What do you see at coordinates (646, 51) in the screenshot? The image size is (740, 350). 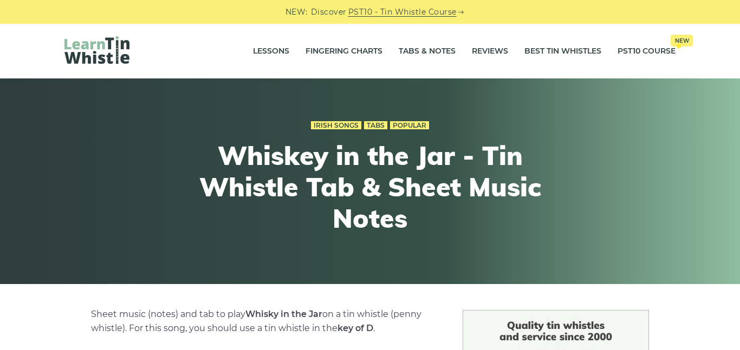 I see `a: PST10 CourseNew` at bounding box center [646, 51].